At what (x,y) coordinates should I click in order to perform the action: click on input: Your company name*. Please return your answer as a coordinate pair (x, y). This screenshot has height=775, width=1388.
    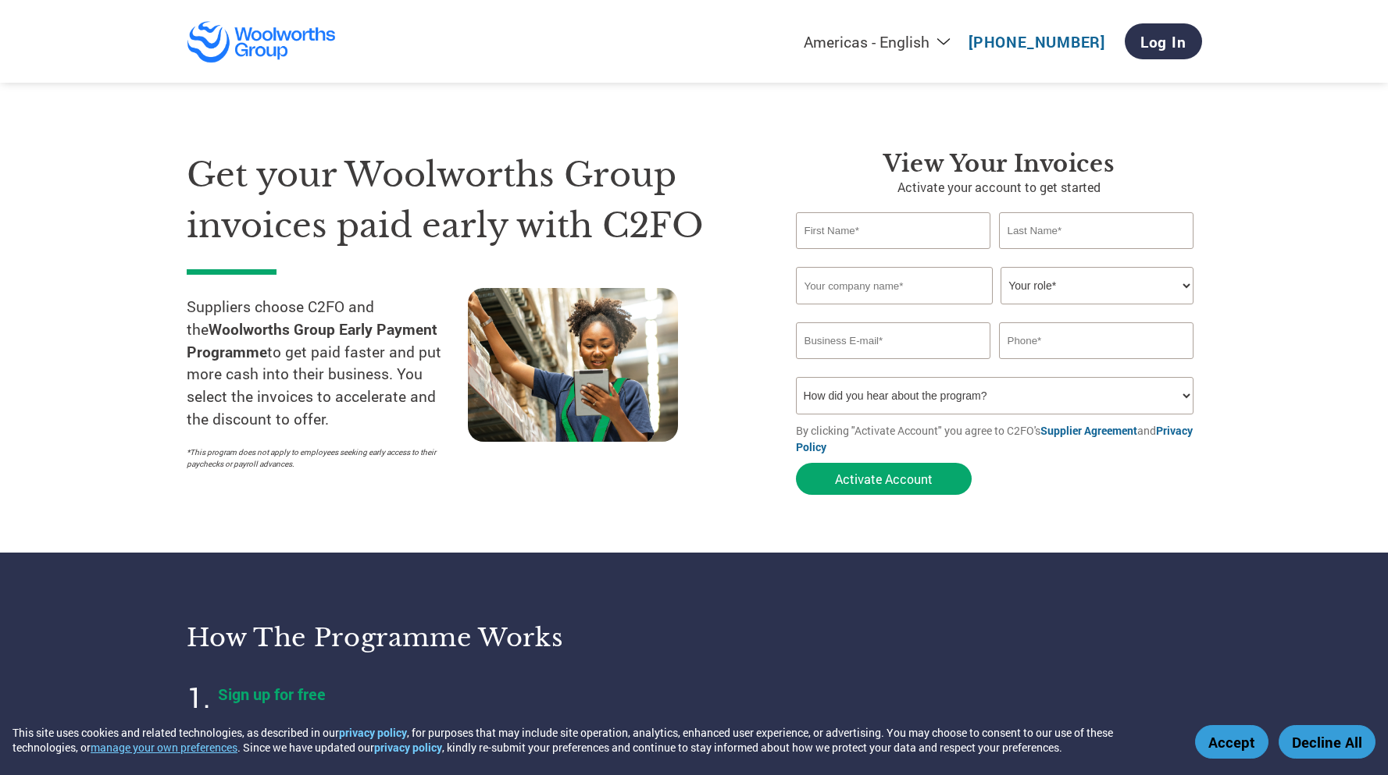
    Looking at the image, I should click on (894, 286).